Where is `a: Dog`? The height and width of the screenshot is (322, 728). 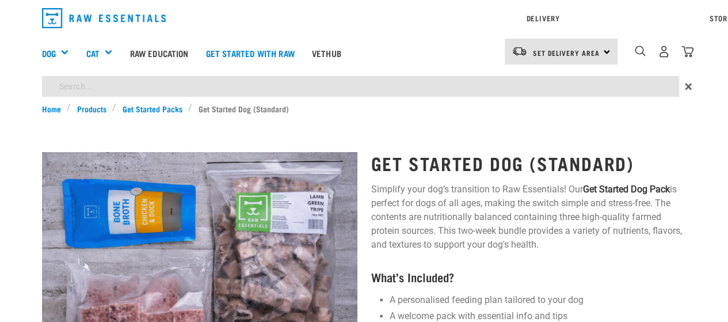 a: Dog is located at coordinates (49, 53).